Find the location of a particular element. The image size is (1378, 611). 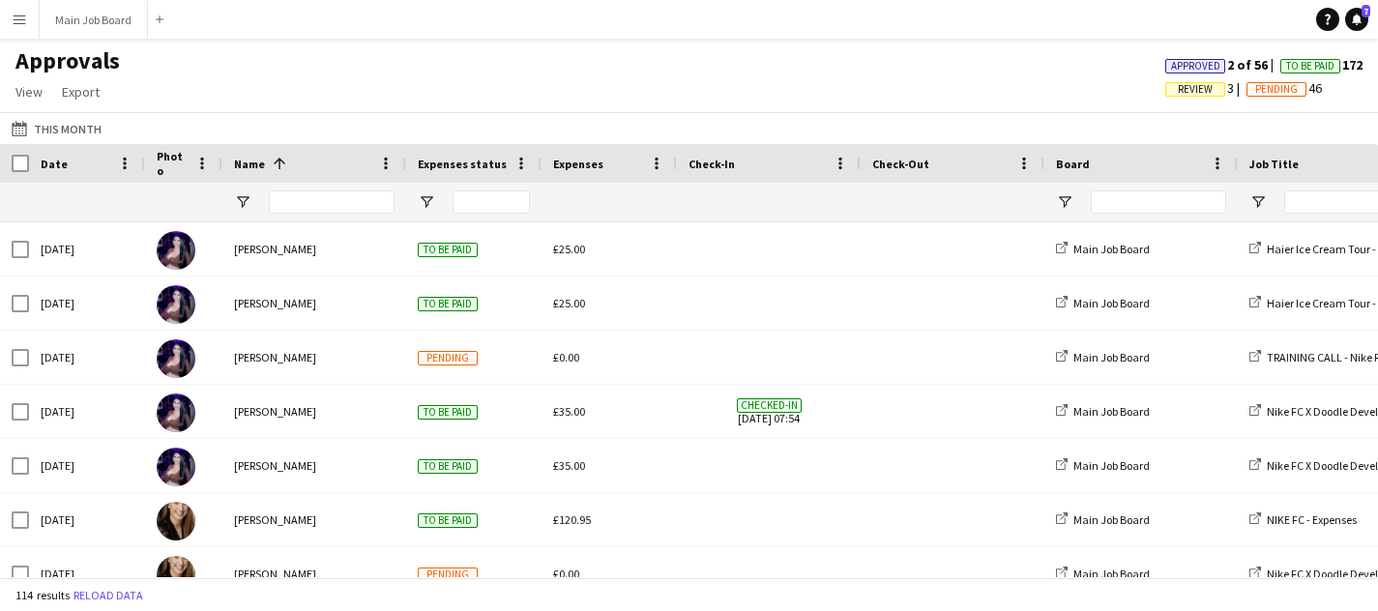

span: 3 is located at coordinates (1206, 88).